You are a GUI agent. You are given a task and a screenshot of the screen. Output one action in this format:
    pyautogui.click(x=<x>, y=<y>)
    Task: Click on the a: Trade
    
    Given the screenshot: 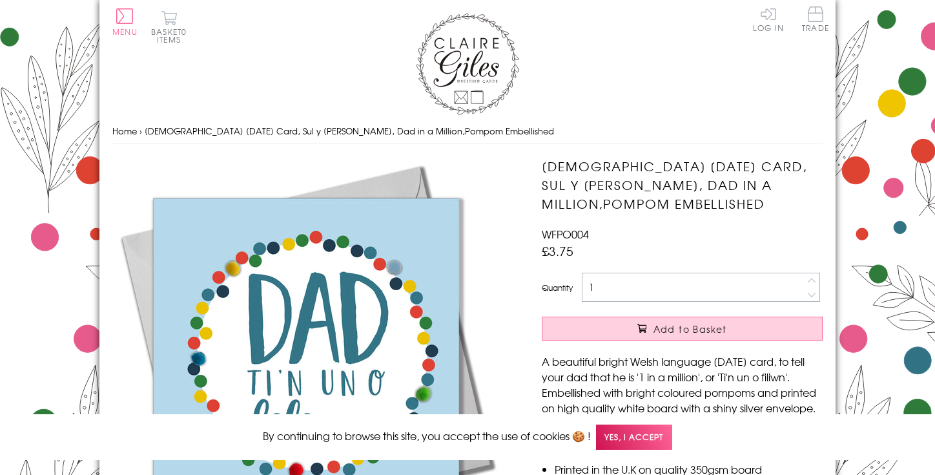 What is the action you would take?
    pyautogui.click(x=816, y=20)
    